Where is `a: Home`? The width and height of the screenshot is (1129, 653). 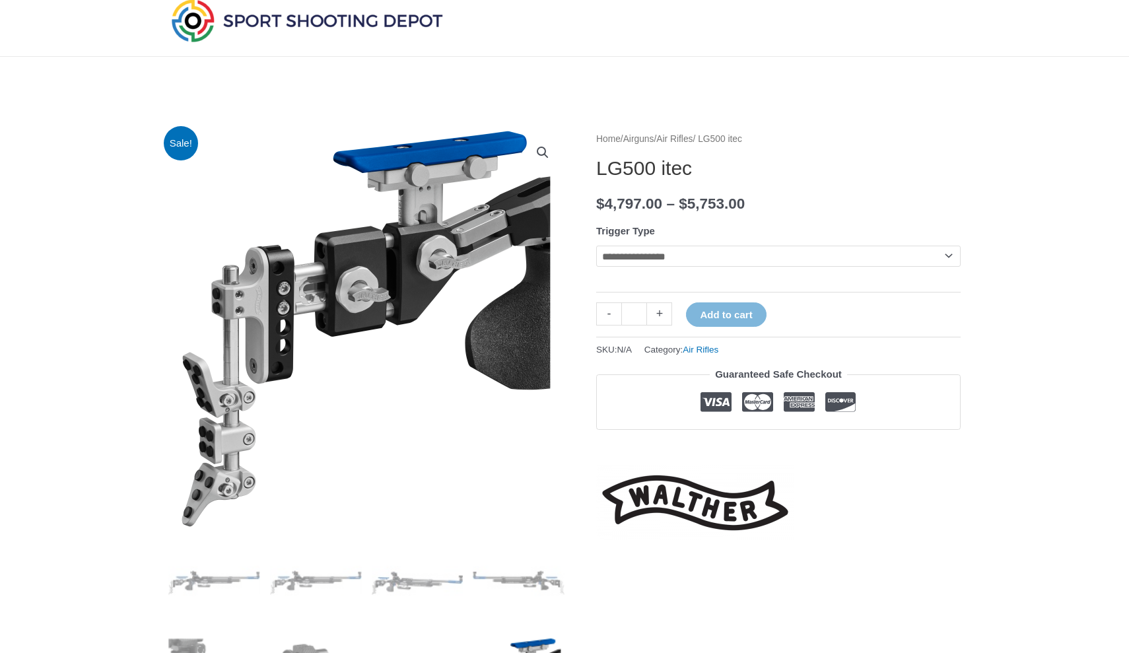
a: Home is located at coordinates (608, 139).